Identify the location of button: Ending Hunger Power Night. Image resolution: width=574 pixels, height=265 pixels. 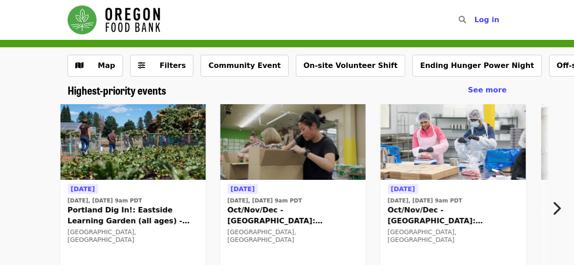
(477, 66).